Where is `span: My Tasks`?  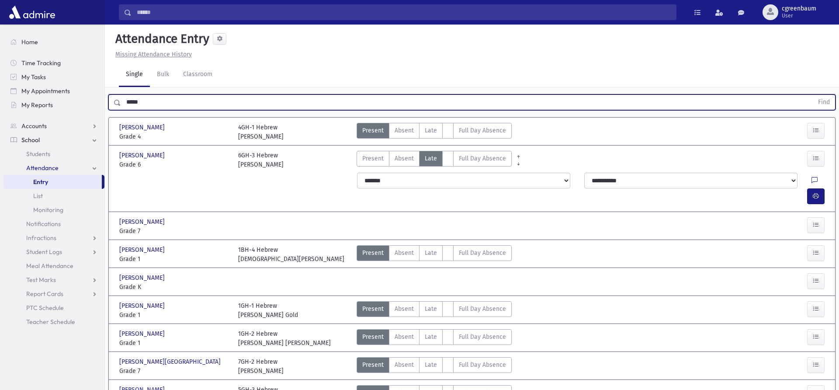
span: My Tasks is located at coordinates (34, 77).